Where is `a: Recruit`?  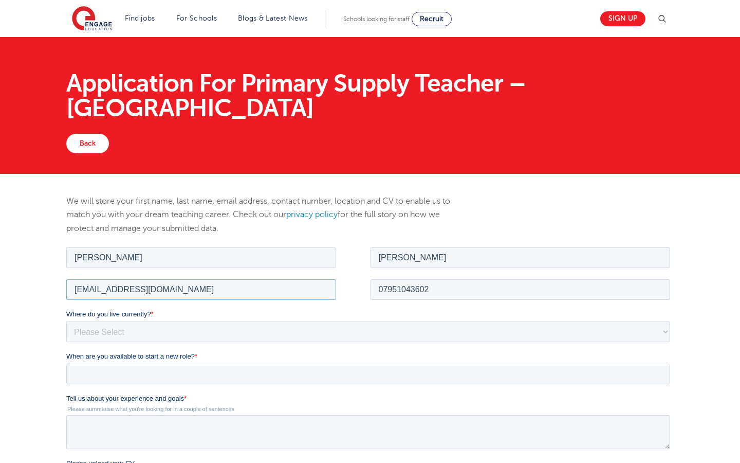 a: Recruit is located at coordinates (432, 19).